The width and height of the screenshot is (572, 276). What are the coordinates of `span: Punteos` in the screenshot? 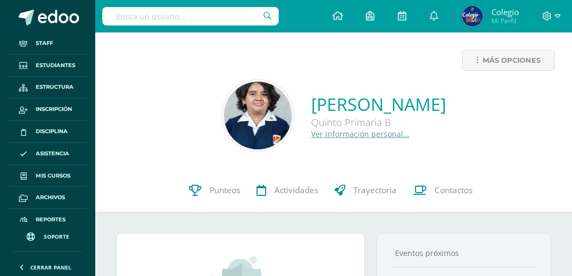 It's located at (225, 190).